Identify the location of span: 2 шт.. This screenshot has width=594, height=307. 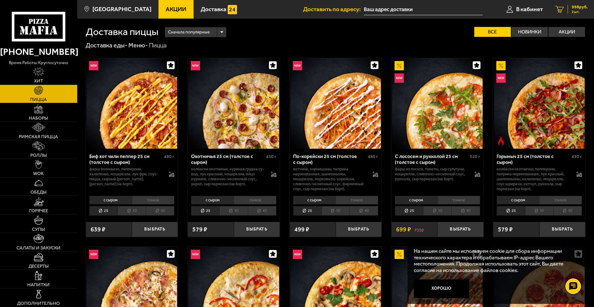
(579, 12).